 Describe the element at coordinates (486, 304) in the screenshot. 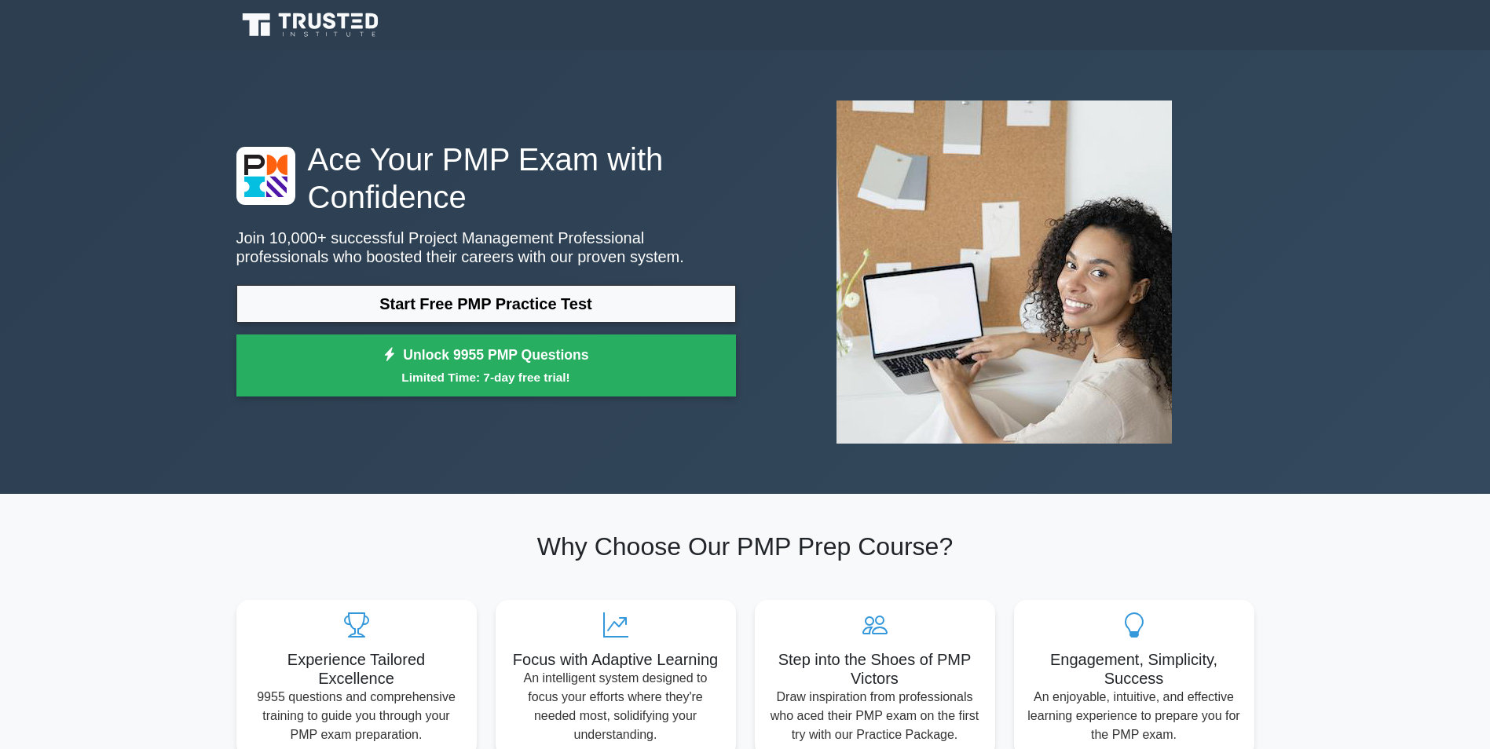

I see `a: Start Free PMP Practice Test` at that location.